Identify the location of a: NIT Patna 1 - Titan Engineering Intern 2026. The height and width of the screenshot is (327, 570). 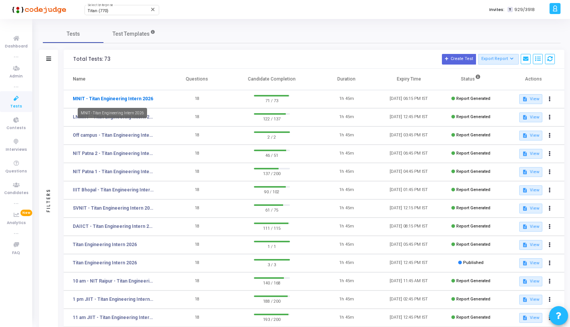
(113, 171).